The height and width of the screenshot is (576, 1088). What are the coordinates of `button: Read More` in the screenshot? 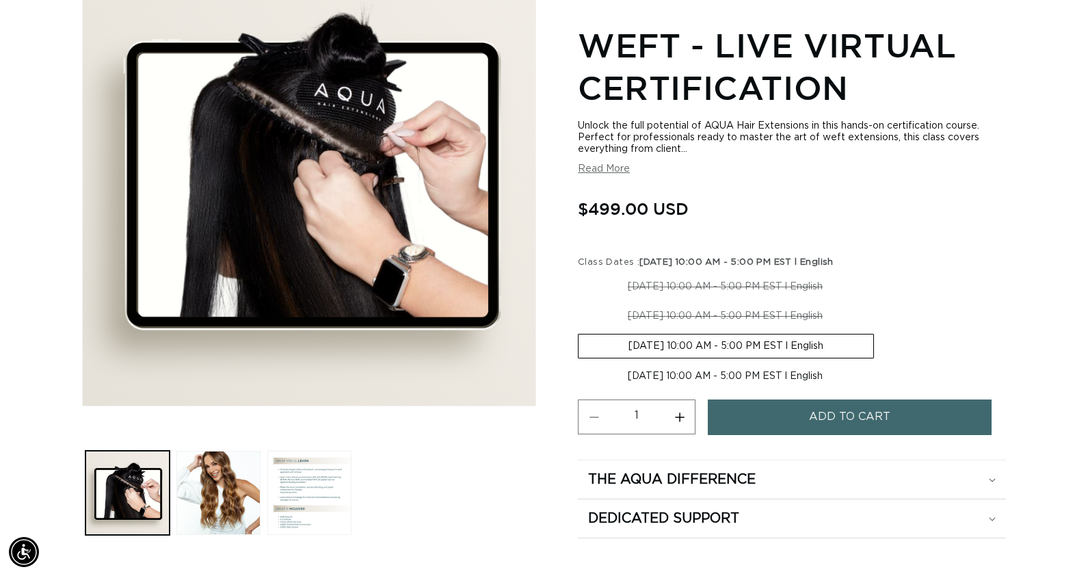 It's located at (604, 169).